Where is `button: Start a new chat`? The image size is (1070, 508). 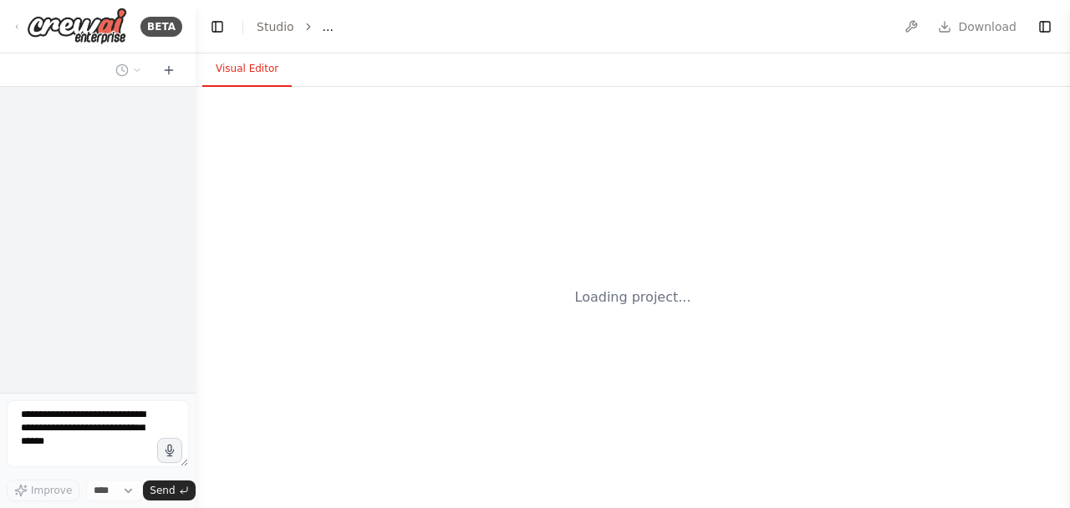 button: Start a new chat is located at coordinates (169, 70).